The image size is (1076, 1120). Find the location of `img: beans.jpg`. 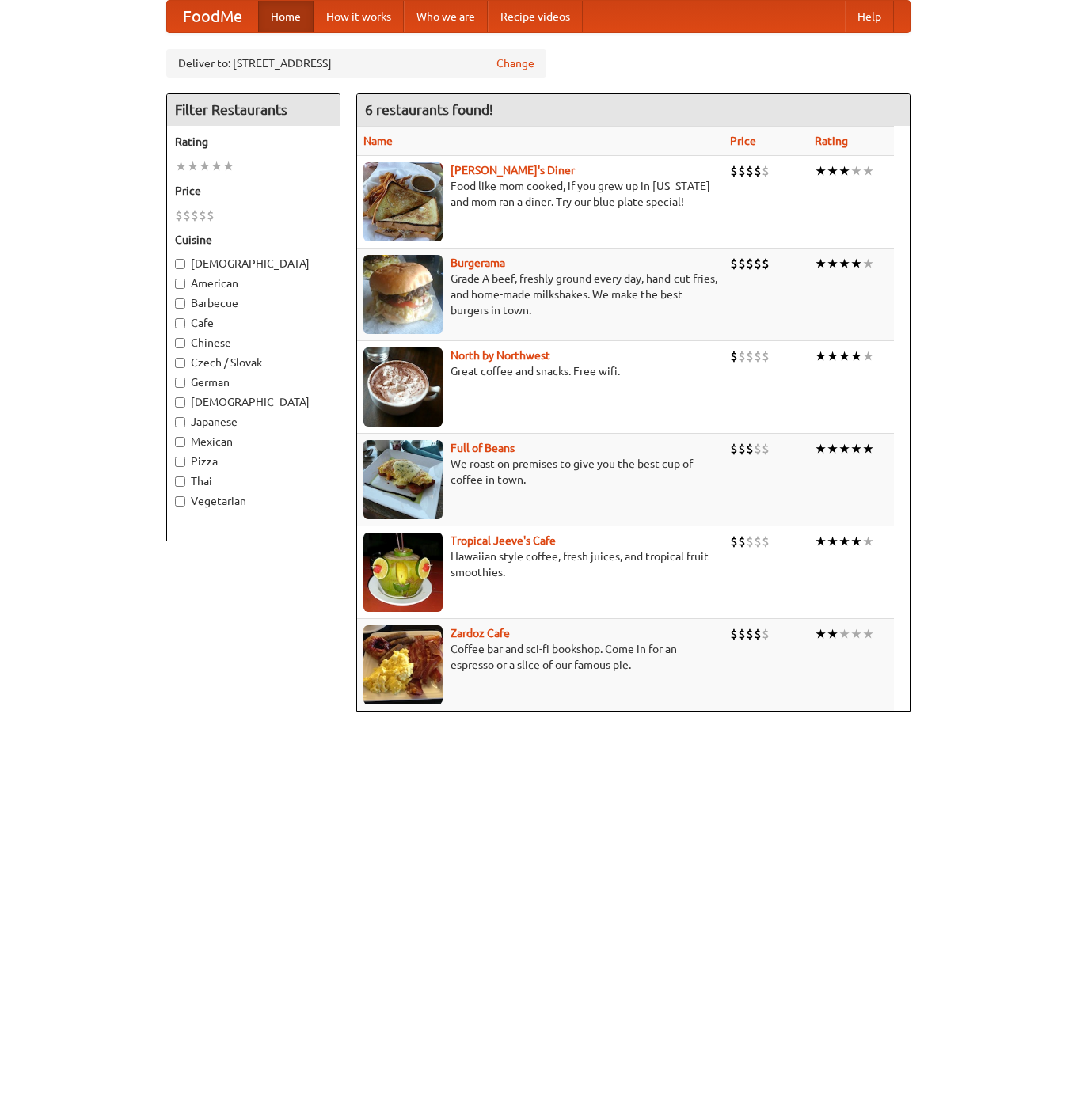

img: beans.jpg is located at coordinates (403, 480).